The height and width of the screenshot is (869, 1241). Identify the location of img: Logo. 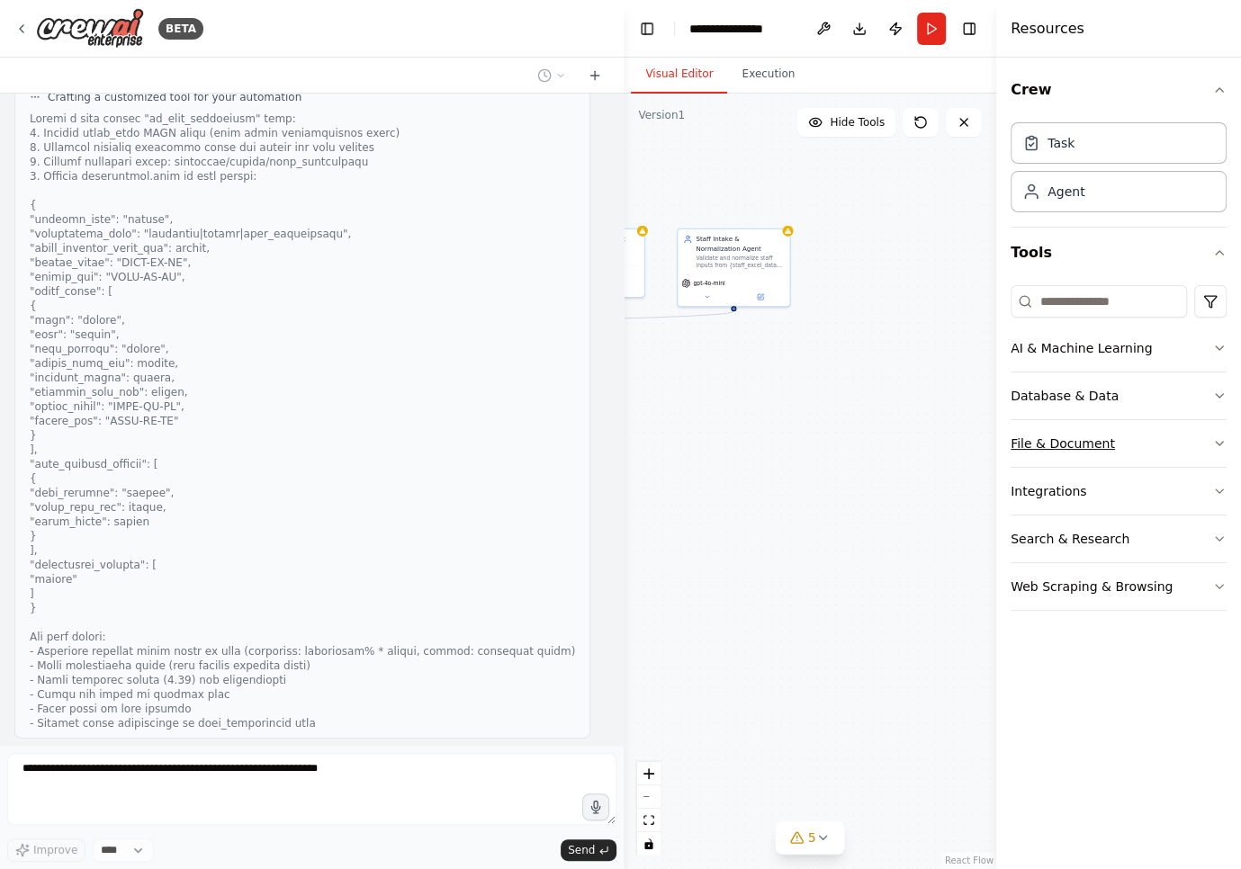
(90, 28).